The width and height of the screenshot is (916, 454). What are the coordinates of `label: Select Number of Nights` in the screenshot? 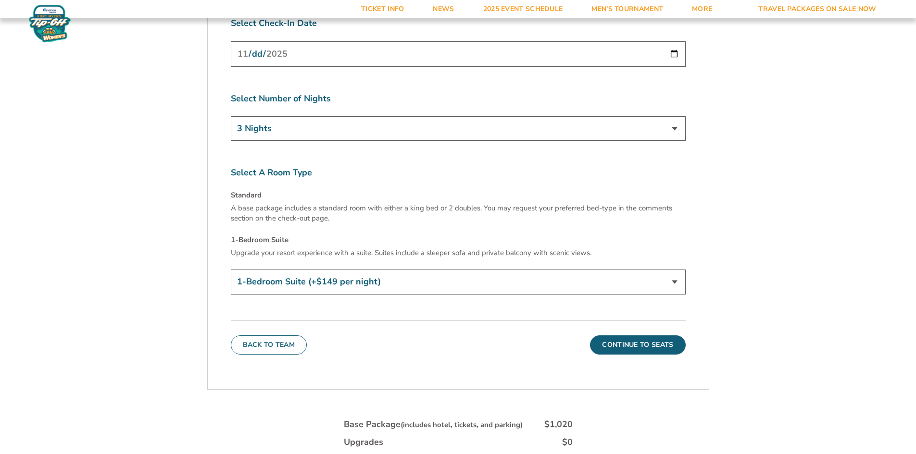 It's located at (458, 99).